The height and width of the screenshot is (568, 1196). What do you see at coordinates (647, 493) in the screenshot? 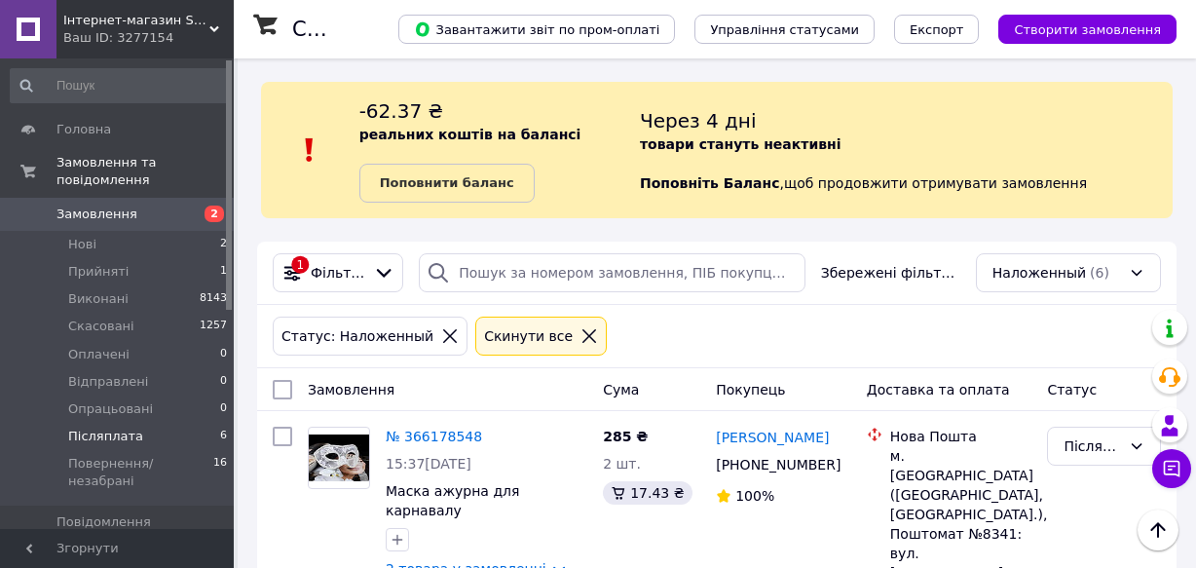
I see `div: 17.43 ₴` at bounding box center [647, 493].